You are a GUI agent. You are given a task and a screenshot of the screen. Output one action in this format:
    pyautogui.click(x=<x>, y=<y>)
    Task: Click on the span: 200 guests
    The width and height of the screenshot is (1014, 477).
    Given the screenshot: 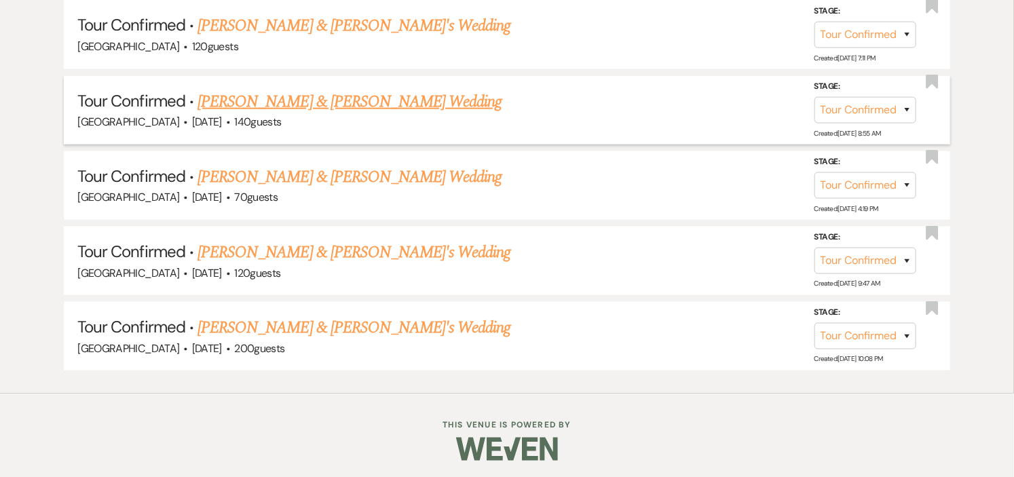 What is the action you would take?
    pyautogui.click(x=259, y=348)
    